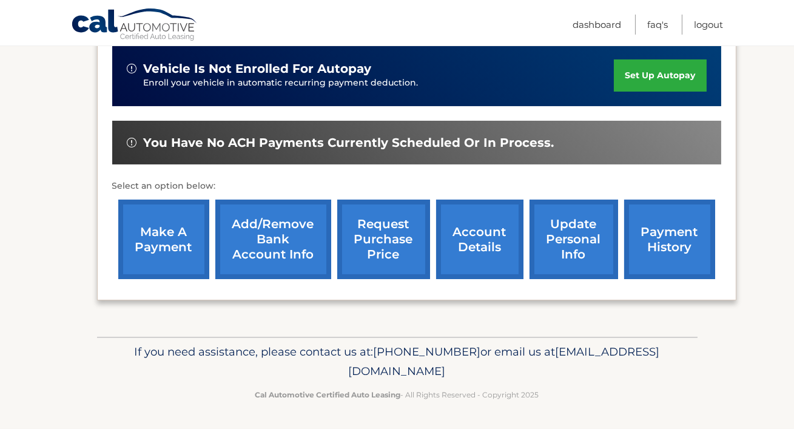  I want to click on a: update personal info, so click(574, 239).